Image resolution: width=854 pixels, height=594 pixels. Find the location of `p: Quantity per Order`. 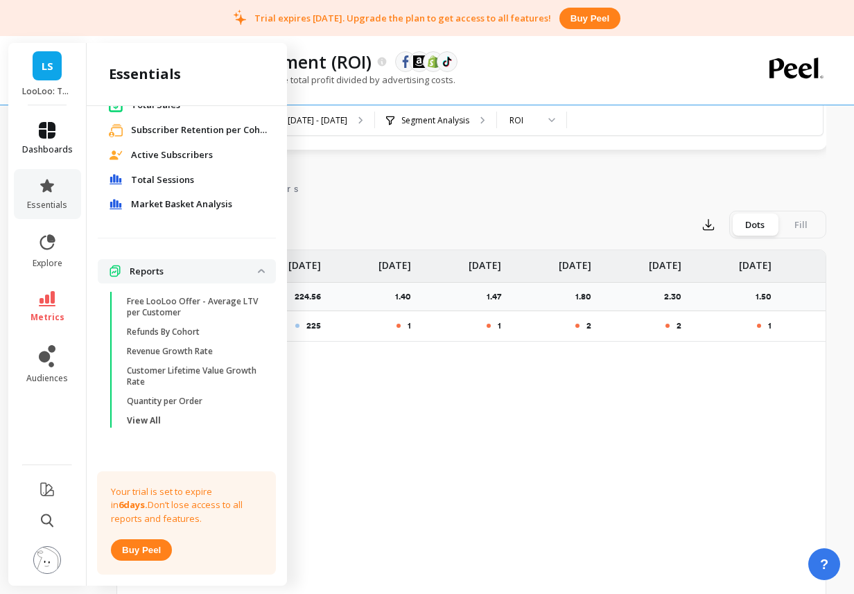

p: Quantity per Order is located at coordinates (164, 401).